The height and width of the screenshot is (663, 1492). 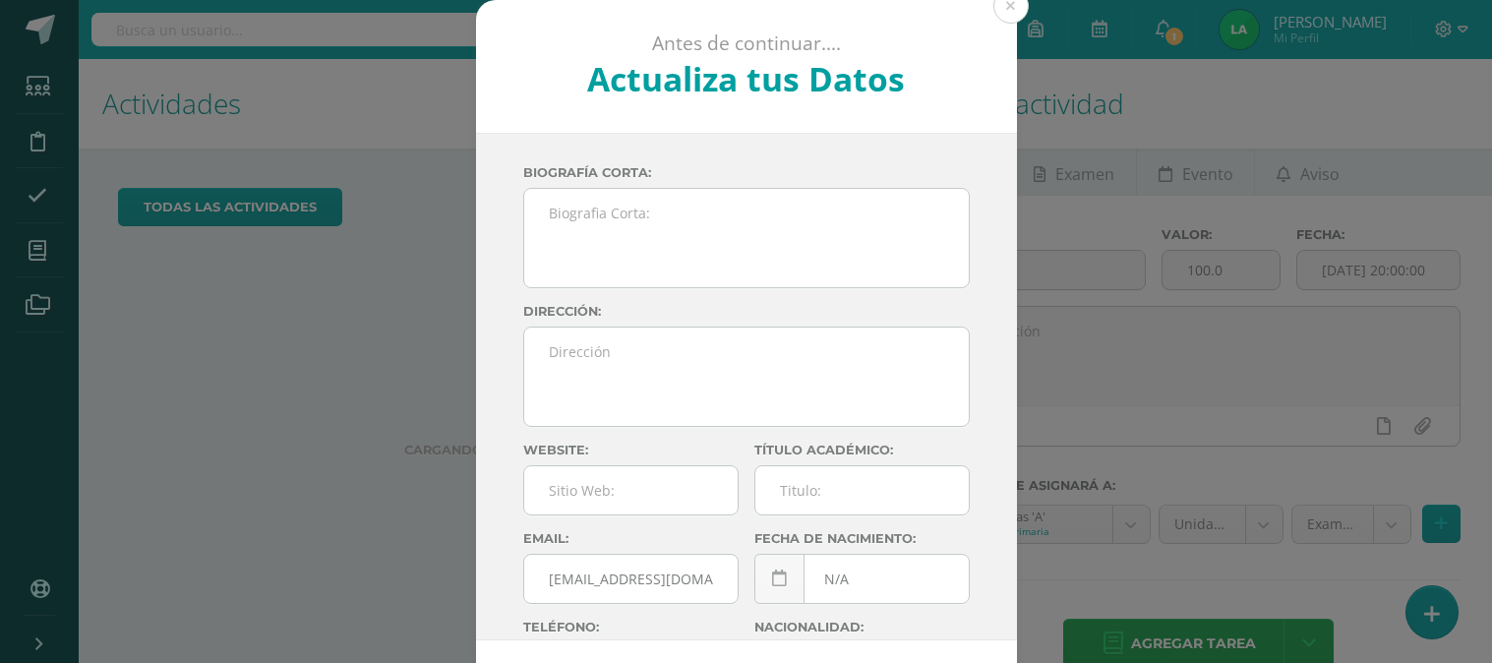 I want to click on input: Titulo:, so click(x=862, y=490).